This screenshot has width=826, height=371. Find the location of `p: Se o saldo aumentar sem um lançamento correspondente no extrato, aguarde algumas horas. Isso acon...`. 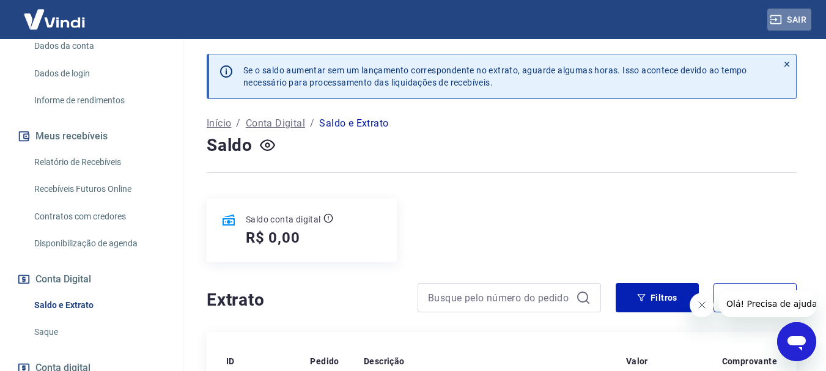

p: Se o saldo aumentar sem um lançamento correspondente no extrato, aguarde algumas horas. Isso acon... is located at coordinates (495, 76).